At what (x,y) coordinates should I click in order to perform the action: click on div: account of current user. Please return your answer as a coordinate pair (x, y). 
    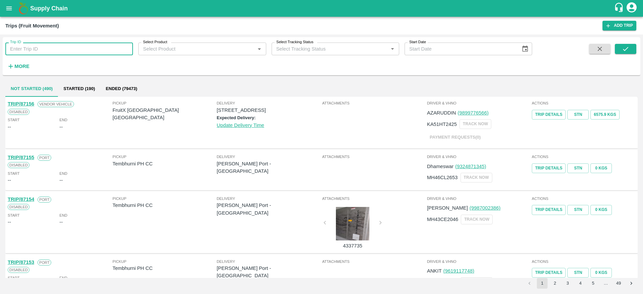
    Looking at the image, I should click on (632, 8).